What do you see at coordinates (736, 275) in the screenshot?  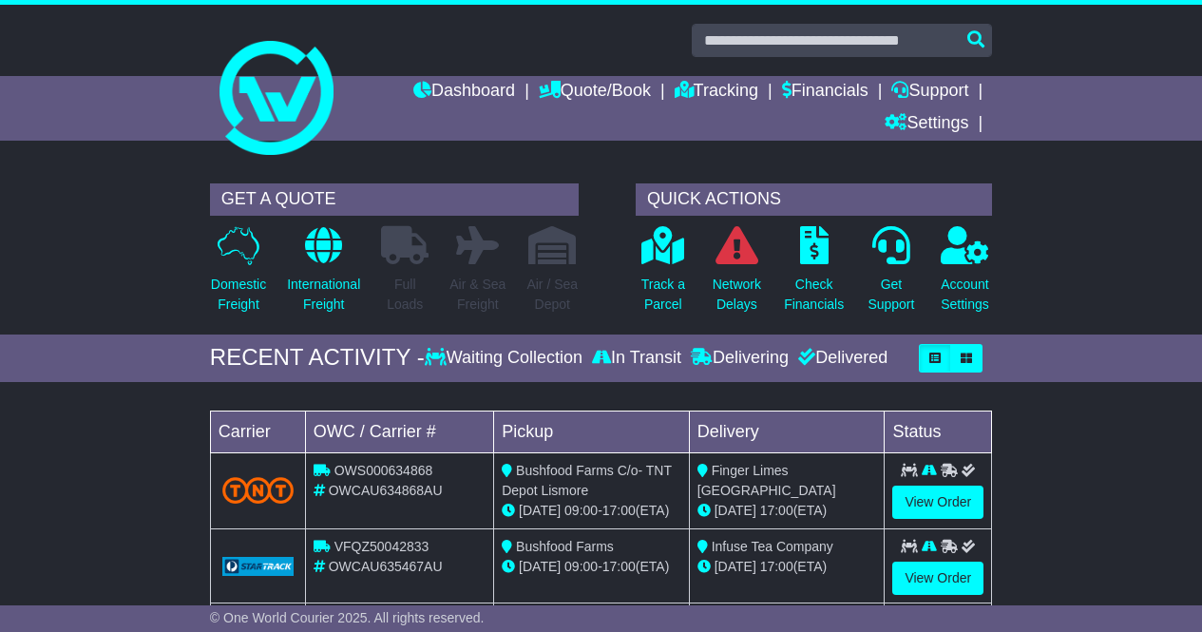 I see `a: NetworkDelays` at bounding box center [736, 275].